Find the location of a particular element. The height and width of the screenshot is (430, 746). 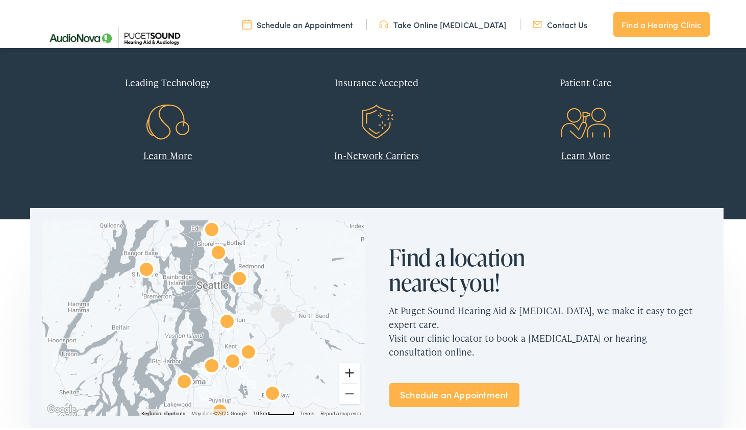

div: Leading Technology is located at coordinates (168, 80).